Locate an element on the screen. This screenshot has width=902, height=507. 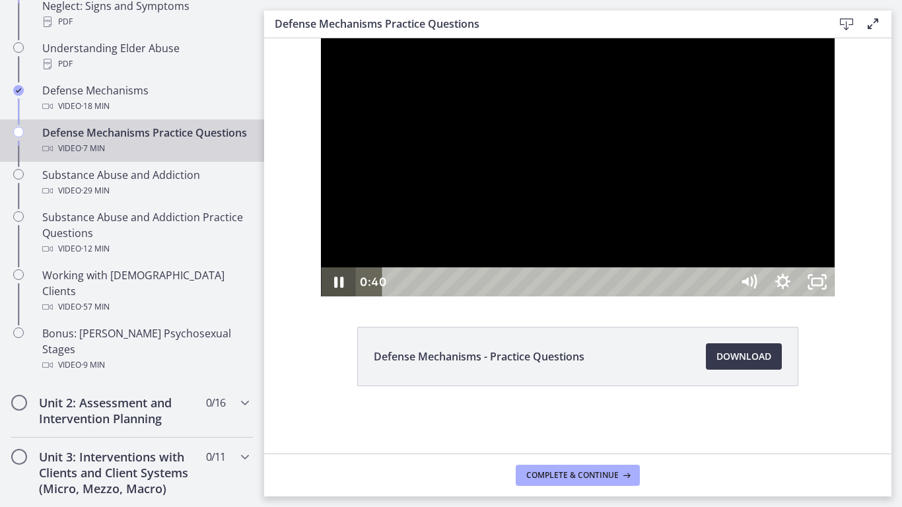
span: · 18 min is located at coordinates (95, 106).